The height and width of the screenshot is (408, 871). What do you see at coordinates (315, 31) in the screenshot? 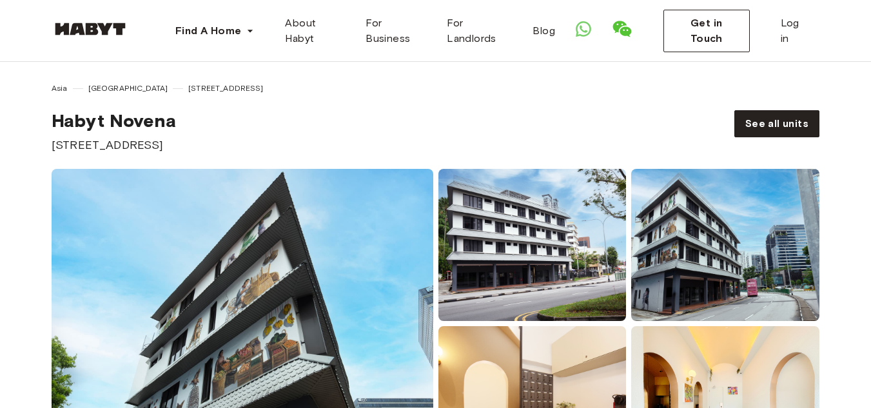
I see `a: About Habyt` at bounding box center [315, 31].